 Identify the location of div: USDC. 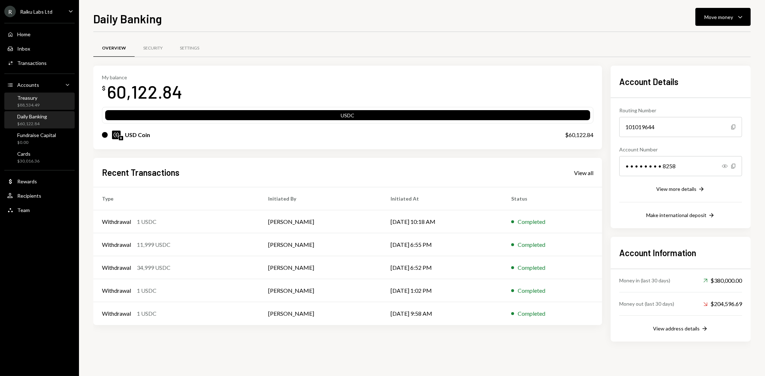
(348, 117).